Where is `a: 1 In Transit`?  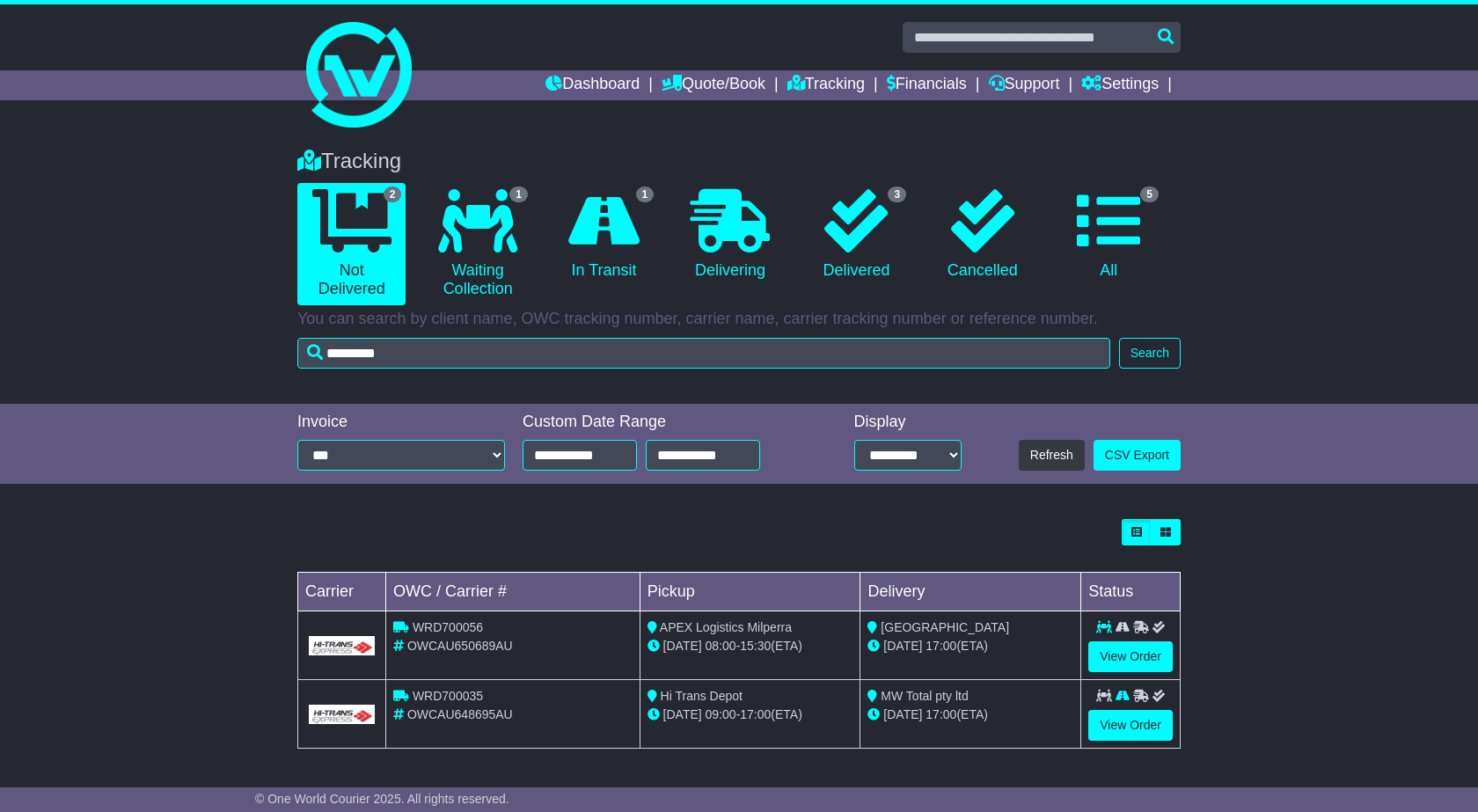
a: 1 In Transit is located at coordinates (604, 235).